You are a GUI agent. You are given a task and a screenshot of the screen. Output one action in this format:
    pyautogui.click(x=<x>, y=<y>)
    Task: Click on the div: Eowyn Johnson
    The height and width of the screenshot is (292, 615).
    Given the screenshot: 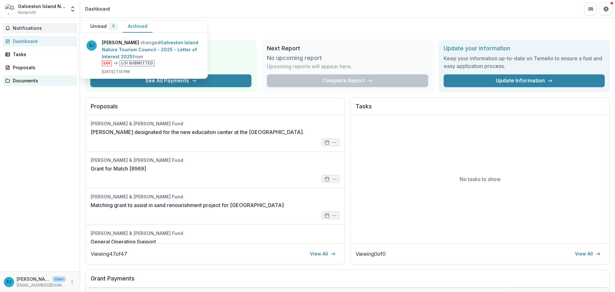 What is the action you would take?
    pyautogui.click(x=9, y=282)
    